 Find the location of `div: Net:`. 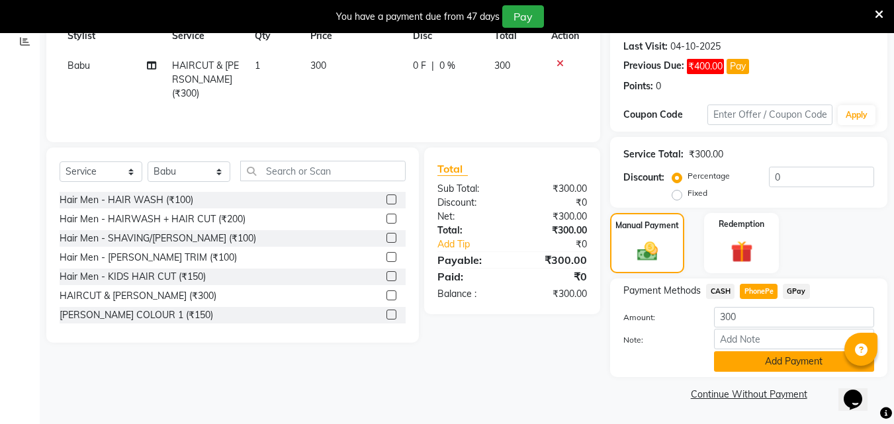

div: Net: is located at coordinates (470, 216).